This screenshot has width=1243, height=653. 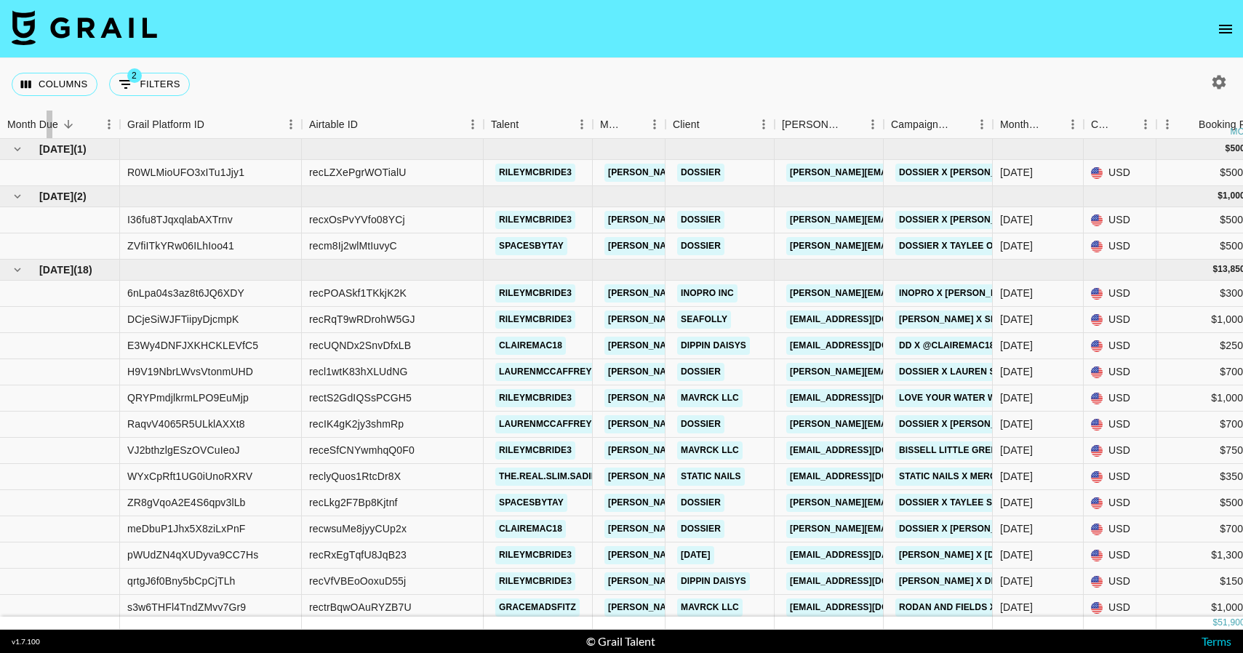 I want to click on div: Booker, so click(x=829, y=124).